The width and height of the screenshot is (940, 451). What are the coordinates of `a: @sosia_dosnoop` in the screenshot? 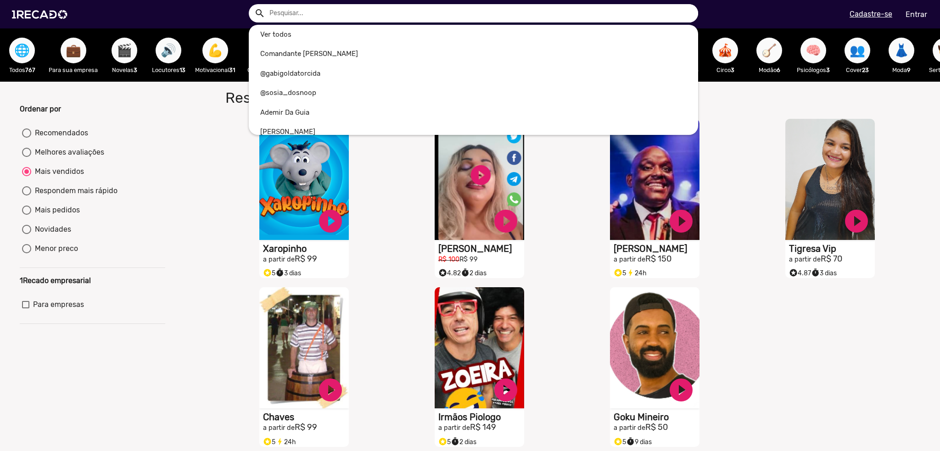 It's located at (473, 93).